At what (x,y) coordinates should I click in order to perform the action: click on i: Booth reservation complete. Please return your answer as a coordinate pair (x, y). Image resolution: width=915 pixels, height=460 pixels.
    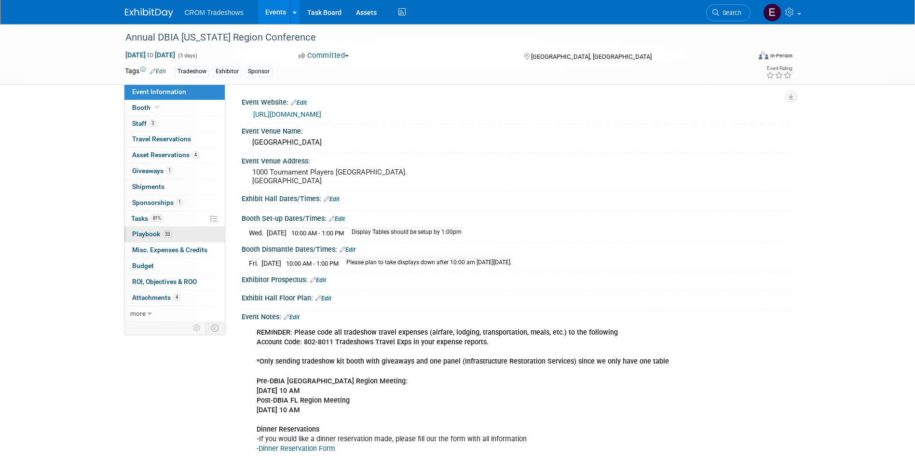
    Looking at the image, I should click on (157, 107).